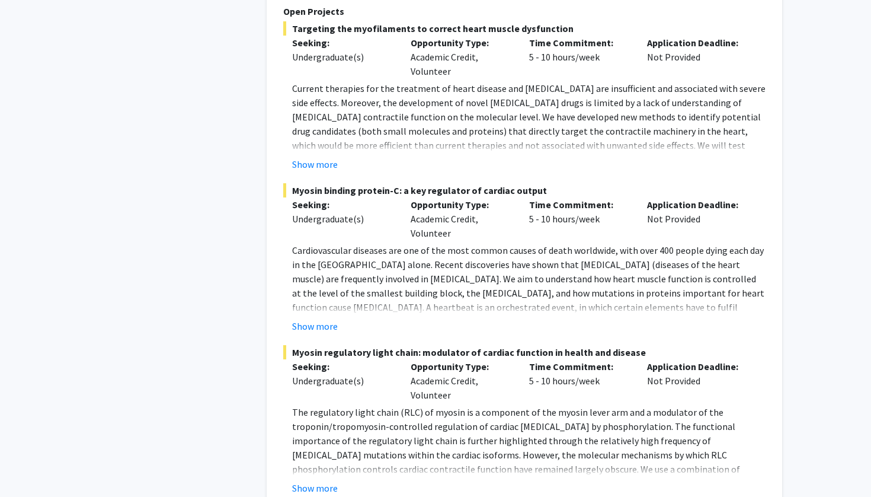  Describe the element at coordinates (524, 190) in the screenshot. I see `span: Myosin binding protein-C: a key regulator of cardiac output` at that location.